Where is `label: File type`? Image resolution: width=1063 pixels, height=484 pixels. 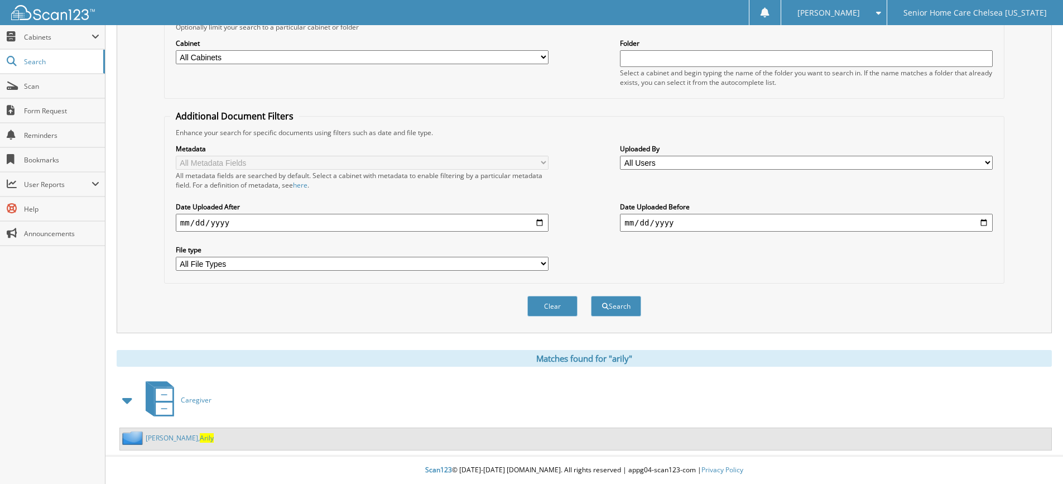
label: File type is located at coordinates (362, 249).